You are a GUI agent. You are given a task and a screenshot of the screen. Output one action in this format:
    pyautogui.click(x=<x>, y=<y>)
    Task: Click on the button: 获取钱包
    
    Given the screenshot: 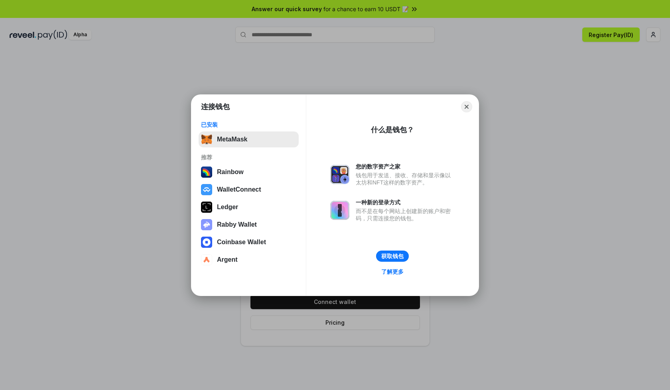 What is the action you would take?
    pyautogui.click(x=392, y=256)
    